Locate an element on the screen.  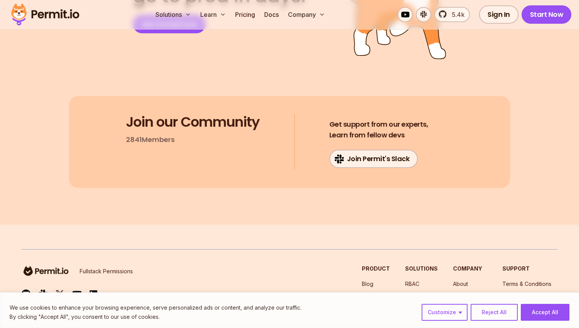
h3: Support is located at coordinates (530, 269).